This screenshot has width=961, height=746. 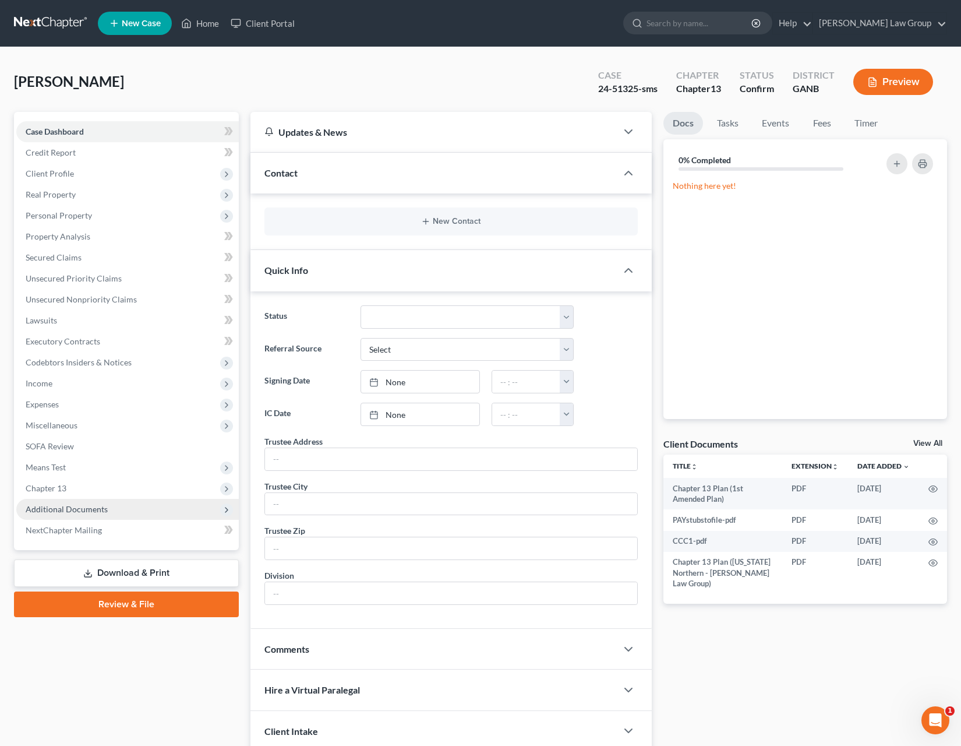 What do you see at coordinates (58, 236) in the screenshot?
I see `span: Property Analysis` at bounding box center [58, 236].